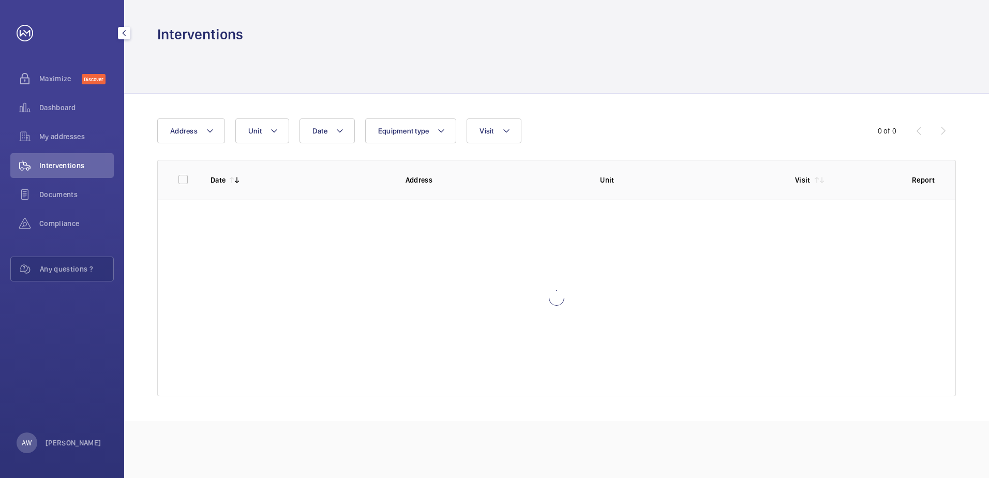  I want to click on p: Date, so click(218, 180).